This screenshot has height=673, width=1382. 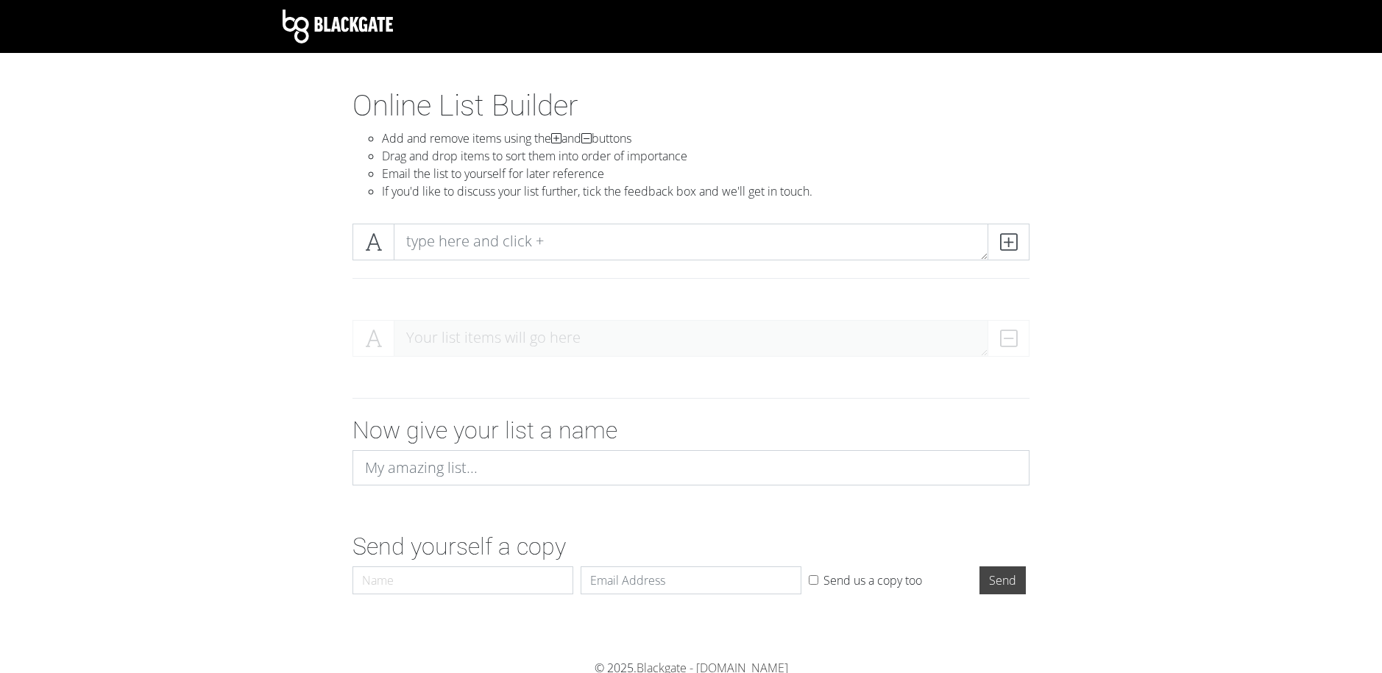 What do you see at coordinates (691, 430) in the screenshot?
I see `h2: Now give your list a name` at bounding box center [691, 430].